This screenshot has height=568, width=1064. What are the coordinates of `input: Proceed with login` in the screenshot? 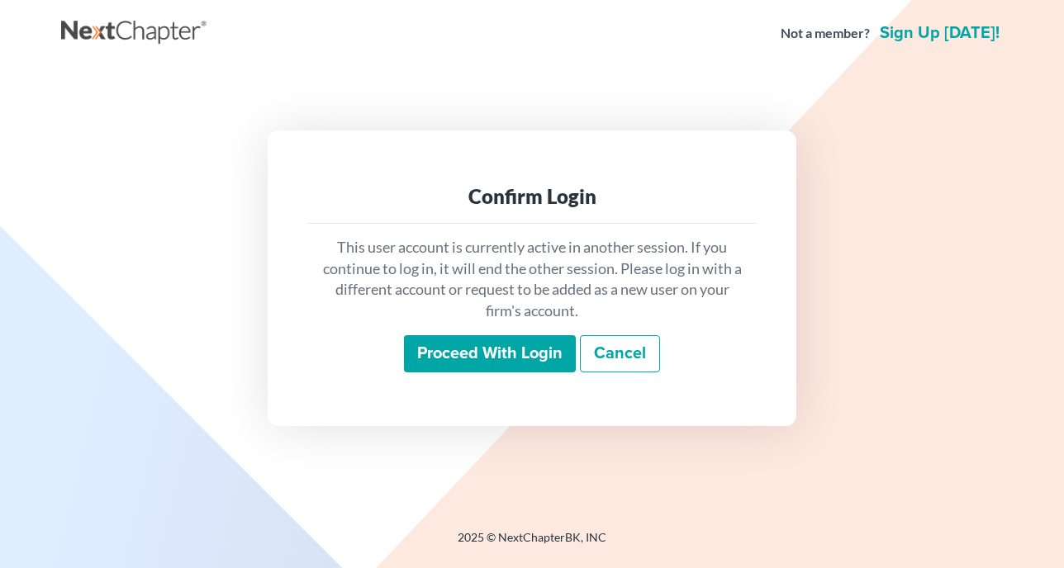 It's located at (490, 354).